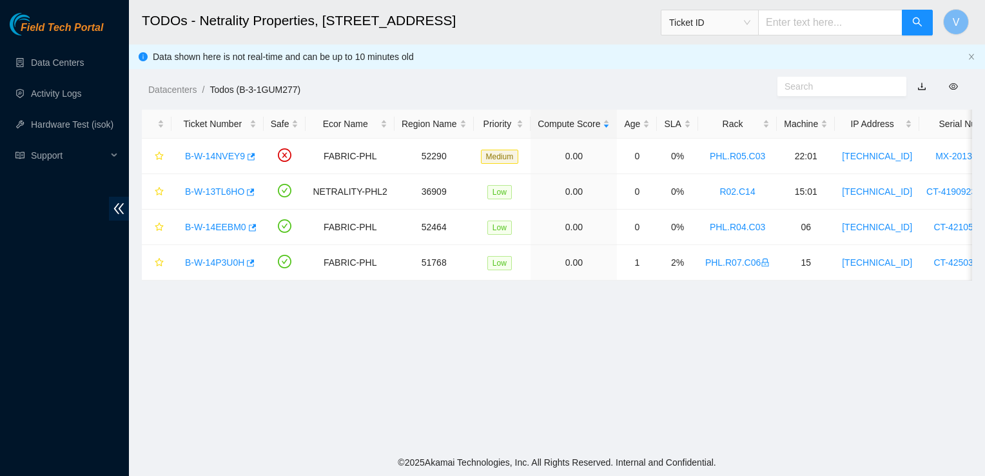 The height and width of the screenshot is (476, 985). What do you see at coordinates (434, 191) in the screenshot?
I see `td: 36909` at bounding box center [434, 191].